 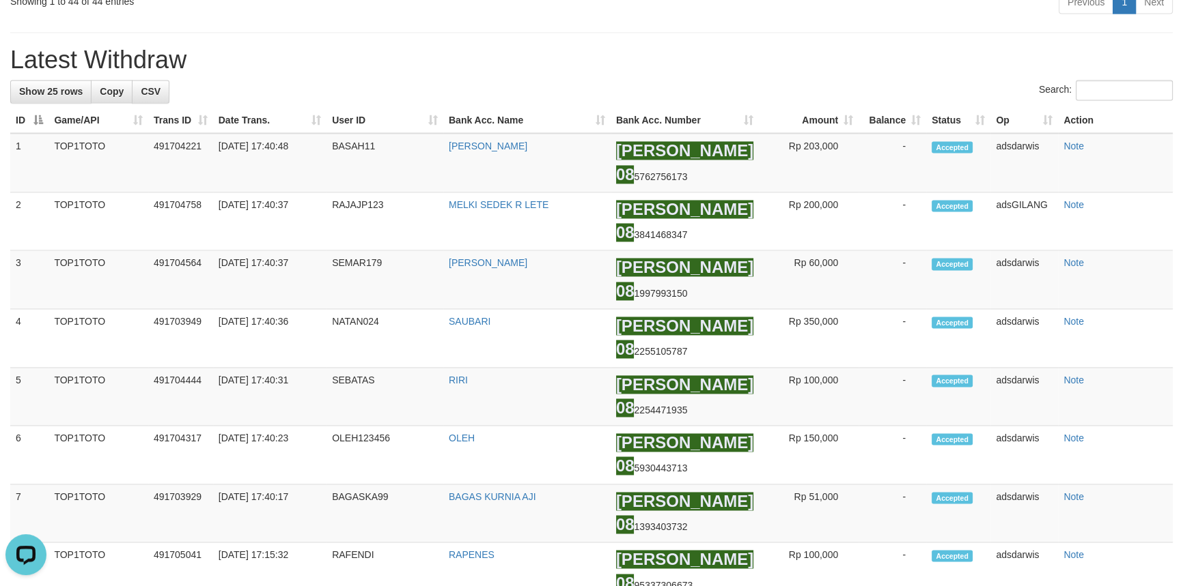 What do you see at coordinates (1105, 90) in the screenshot?
I see `label: Search:` at bounding box center [1105, 90].